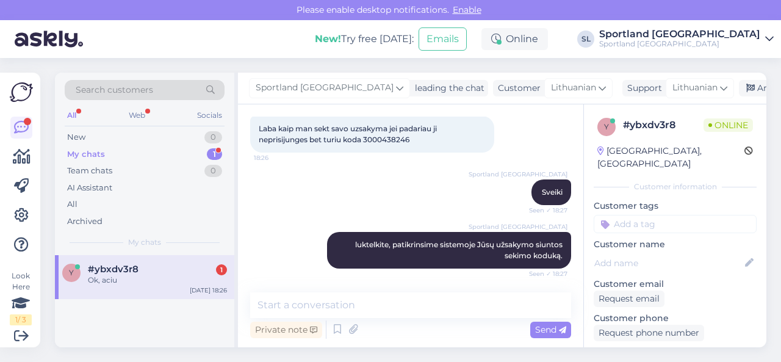  Describe the element at coordinates (668, 263) in the screenshot. I see `input: Add name` at that location.